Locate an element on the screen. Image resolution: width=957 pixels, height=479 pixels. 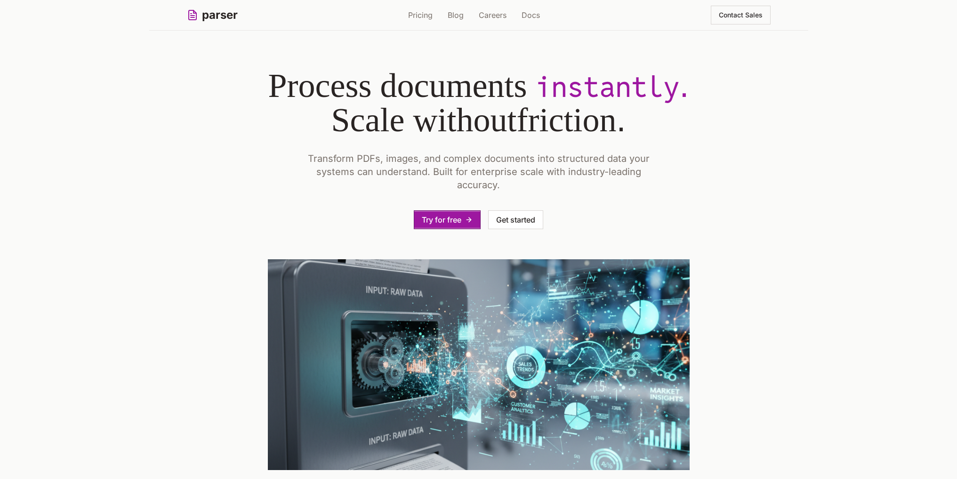
a: Blog is located at coordinates (456, 15).